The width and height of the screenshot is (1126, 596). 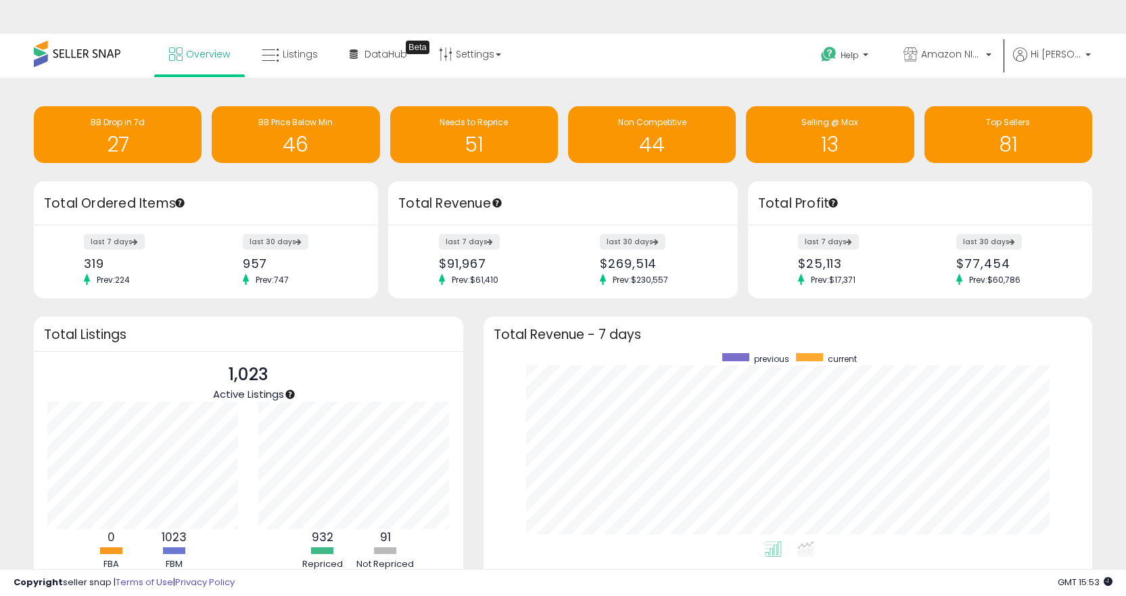 What do you see at coordinates (385, 537) in the screenshot?
I see `b: 91` at bounding box center [385, 537].